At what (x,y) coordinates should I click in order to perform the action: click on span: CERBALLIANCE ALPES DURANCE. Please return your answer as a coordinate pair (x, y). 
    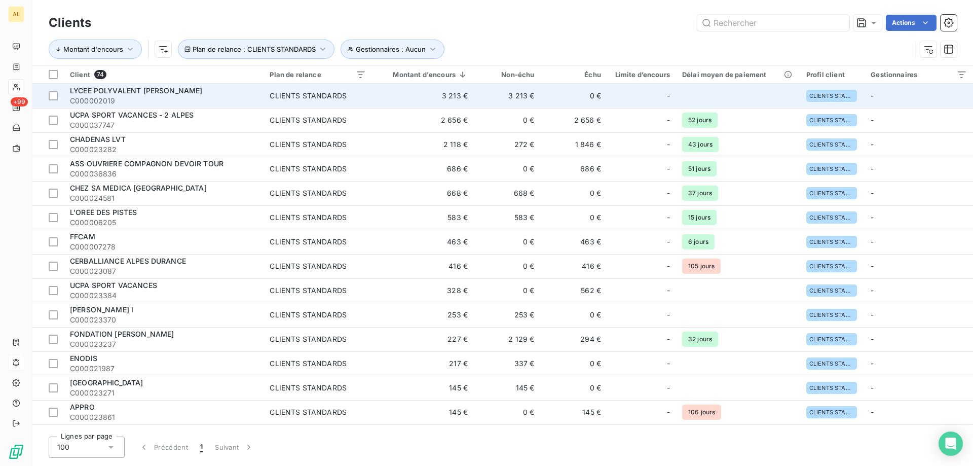
    Looking at the image, I should click on (128, 260).